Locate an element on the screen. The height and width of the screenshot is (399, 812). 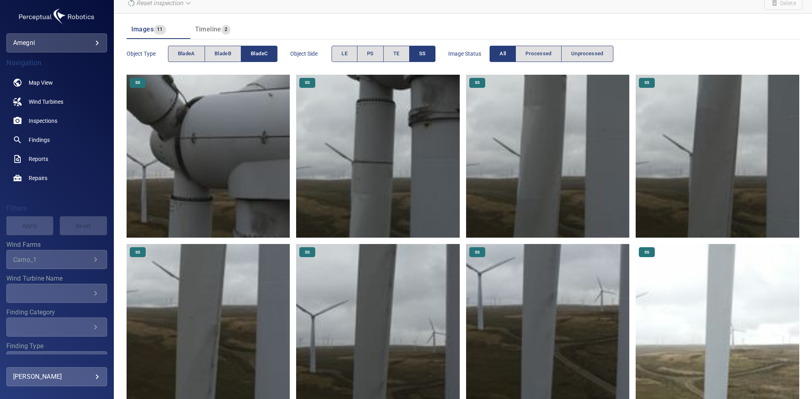
span: PS is located at coordinates (370, 54).